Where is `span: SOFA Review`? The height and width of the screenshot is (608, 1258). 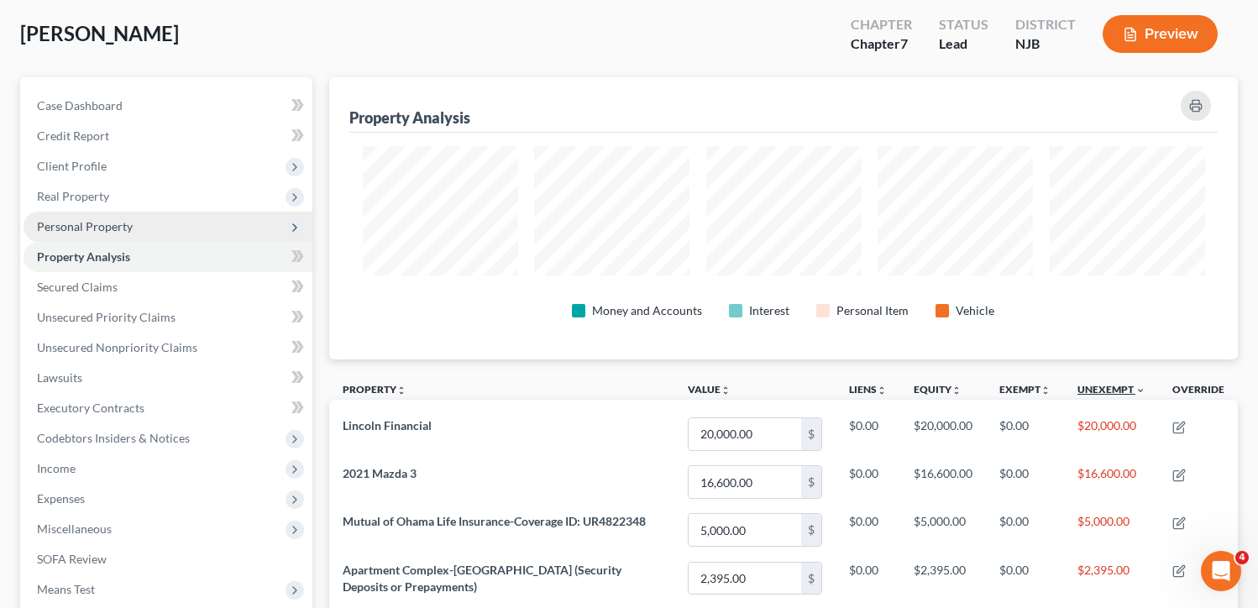
span: SOFA Review is located at coordinates (71, 559).